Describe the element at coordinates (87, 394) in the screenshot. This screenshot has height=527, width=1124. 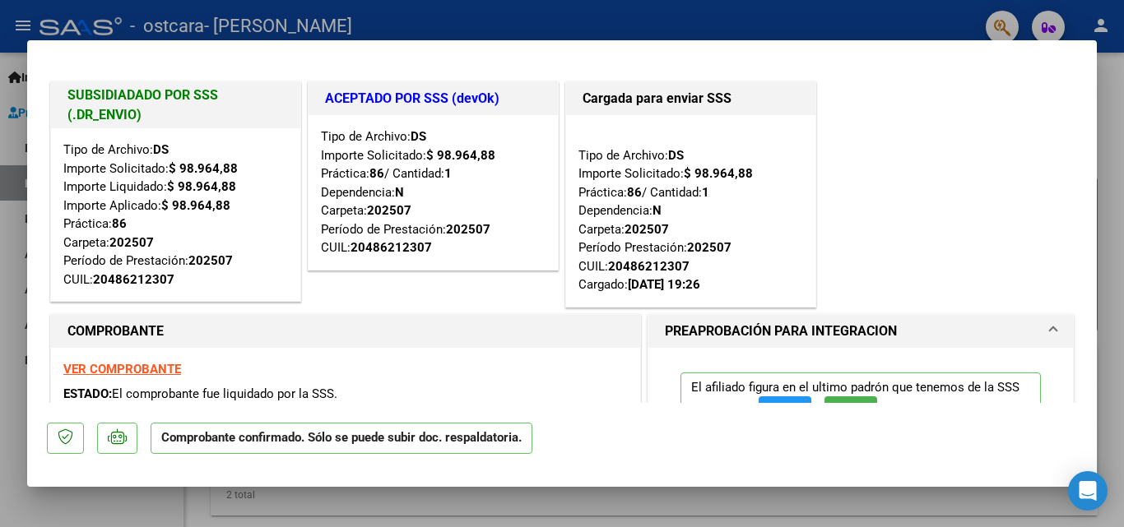
I see `span: ESTADO:` at that location.